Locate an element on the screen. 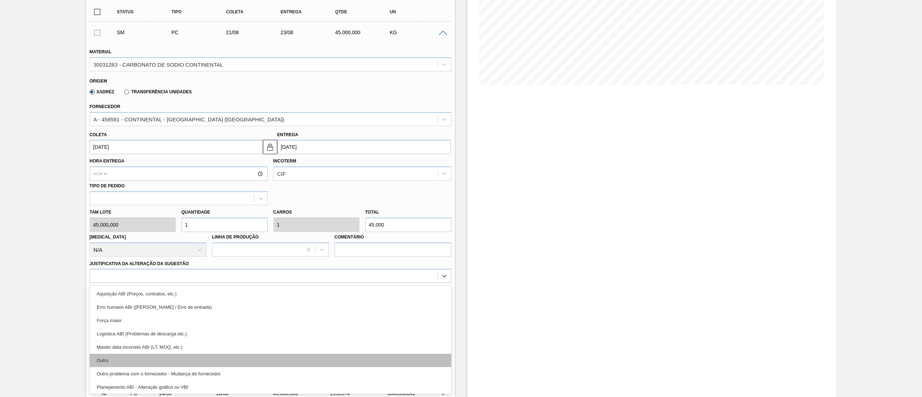  label: Carros is located at coordinates (283, 212).